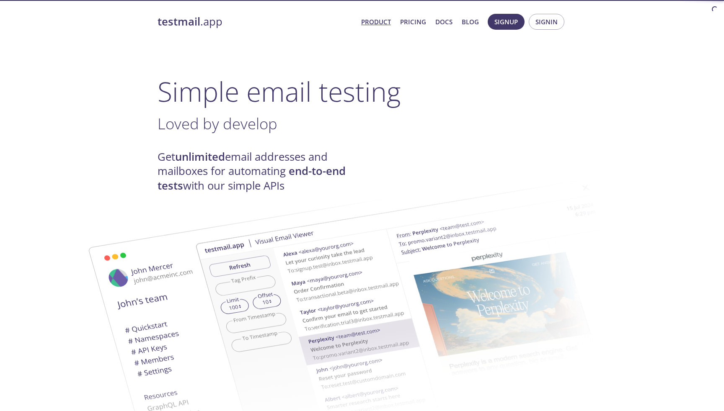 The height and width of the screenshot is (411, 724). What do you see at coordinates (179, 21) in the screenshot?
I see `strong: testmail` at bounding box center [179, 21].